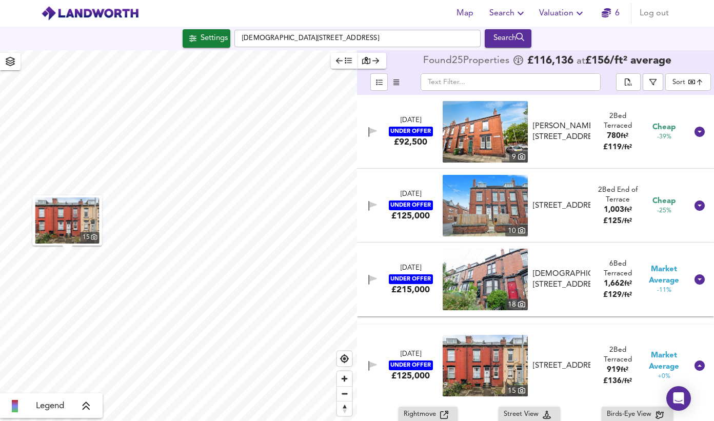 The image size is (714, 421). Describe the element at coordinates (614, 284) in the screenshot. I see `span: 1,662` at that location.